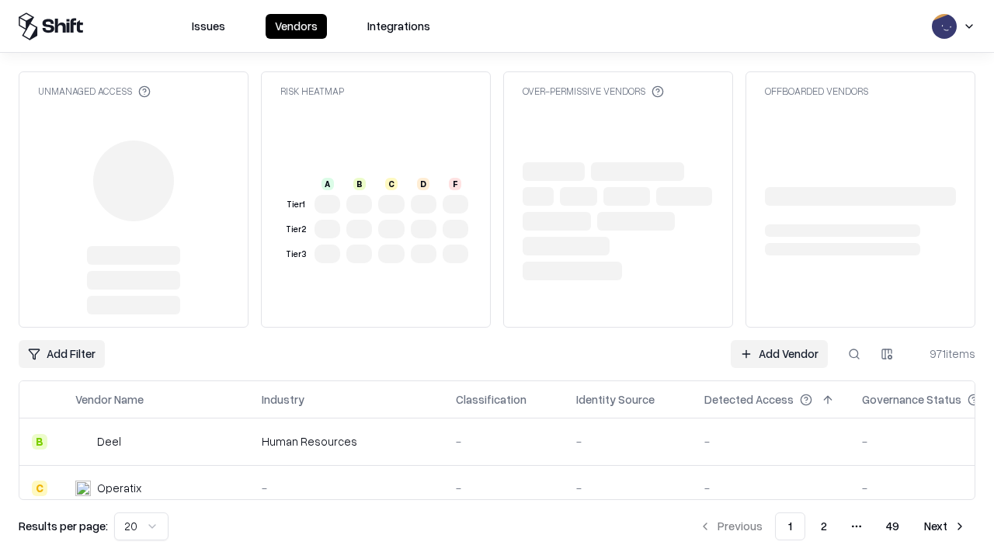  I want to click on img: Deel, so click(83, 442).